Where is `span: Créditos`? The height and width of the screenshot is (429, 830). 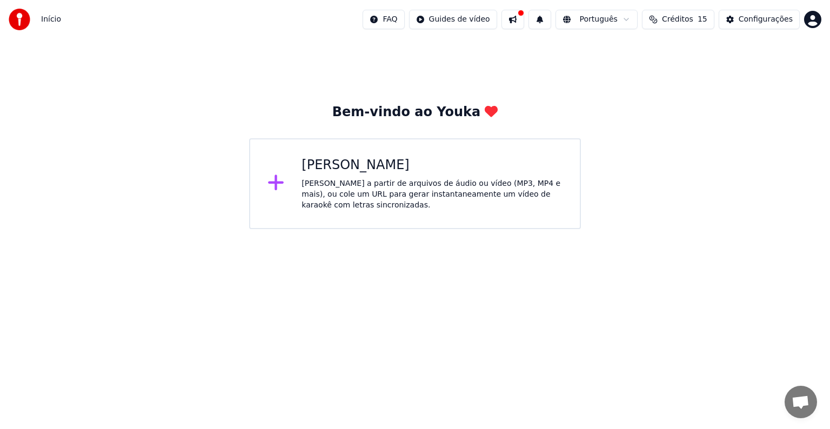
span: Créditos is located at coordinates (677, 19).